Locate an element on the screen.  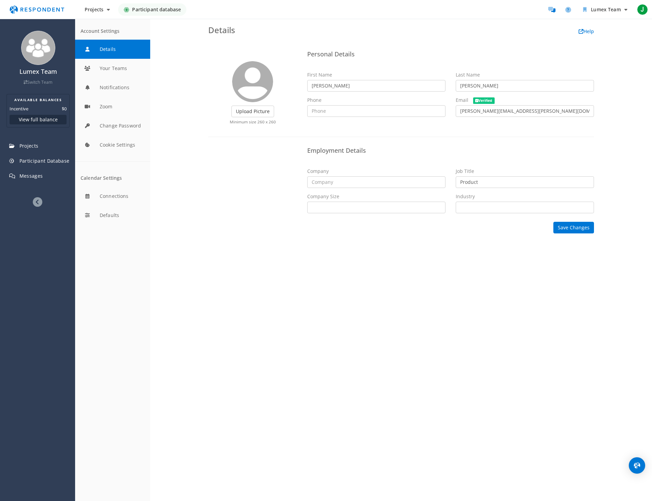
button: Cookie Settings is located at coordinates (113, 145).